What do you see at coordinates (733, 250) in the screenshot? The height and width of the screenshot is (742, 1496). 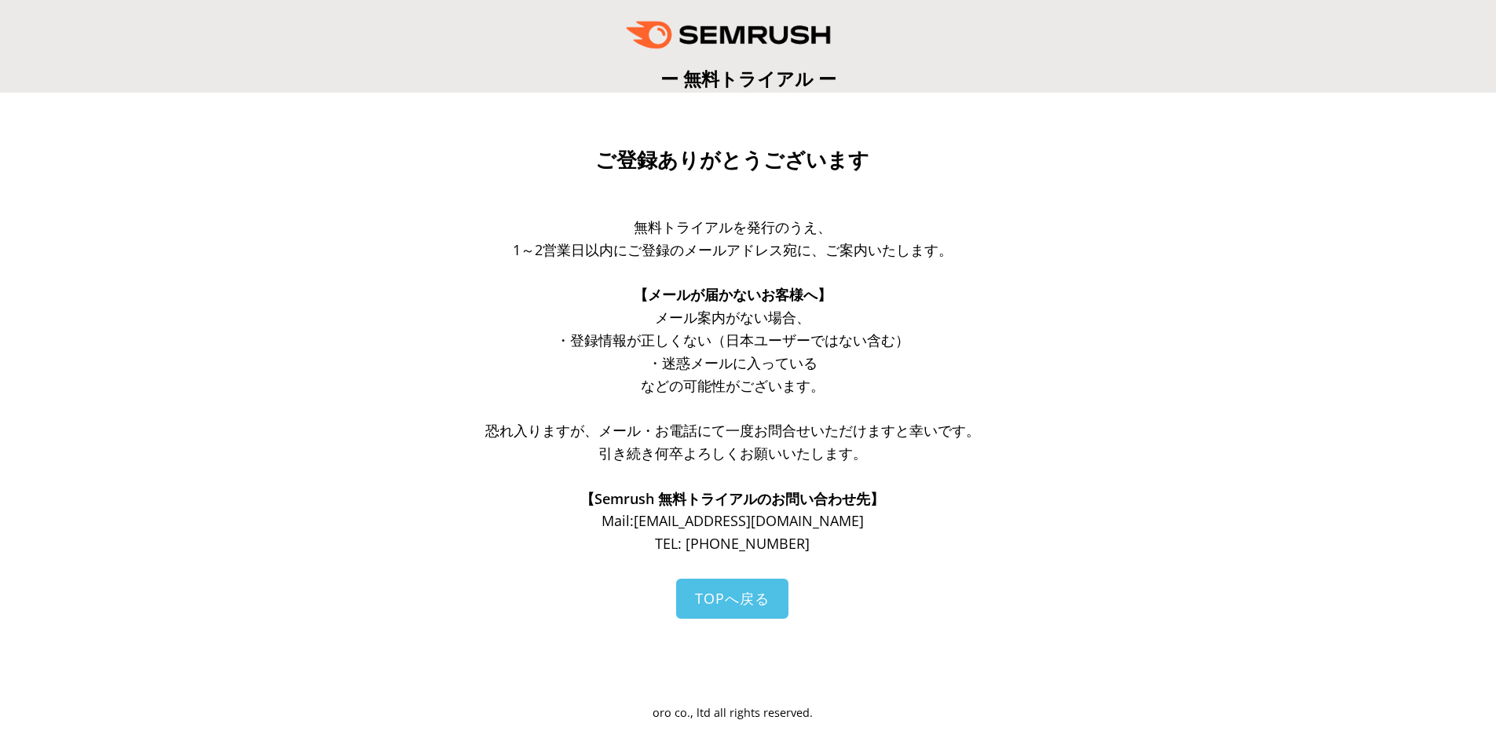 I see `span: 1～2営業日以内にご登録のメールアドレス宛に、ご案内いたします。` at bounding box center [733, 250].